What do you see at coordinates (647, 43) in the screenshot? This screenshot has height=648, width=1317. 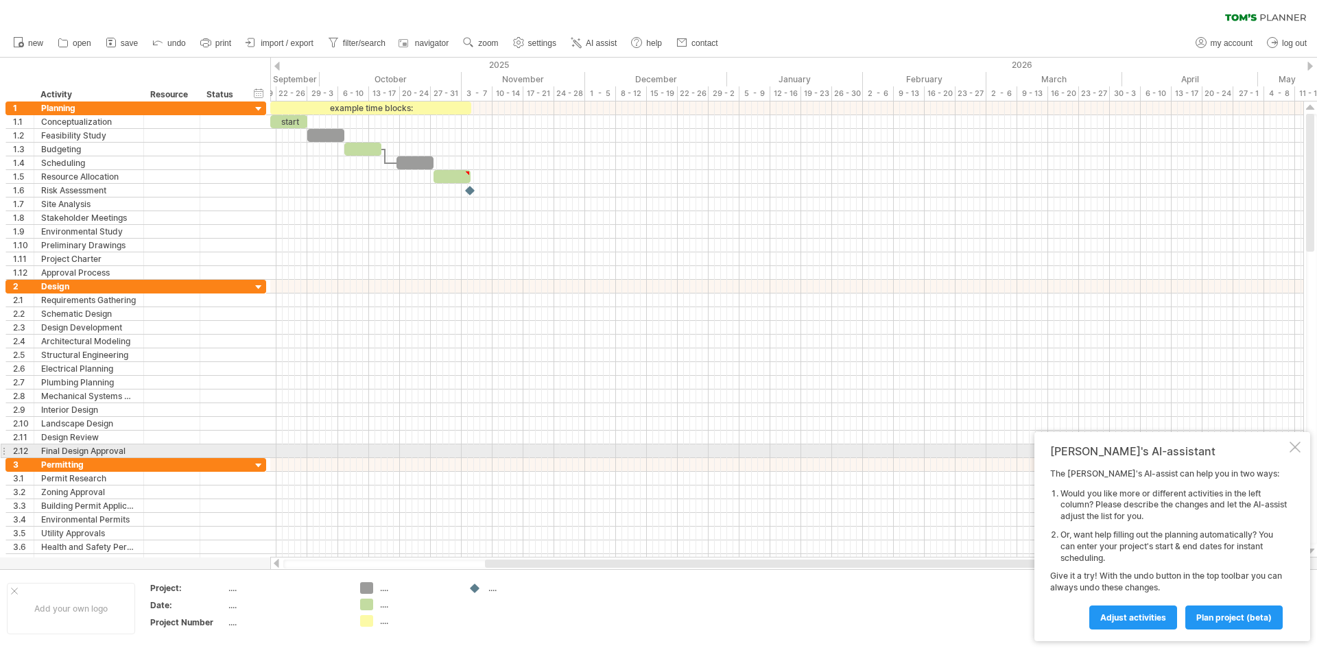 I see `a: help` at bounding box center [647, 43].